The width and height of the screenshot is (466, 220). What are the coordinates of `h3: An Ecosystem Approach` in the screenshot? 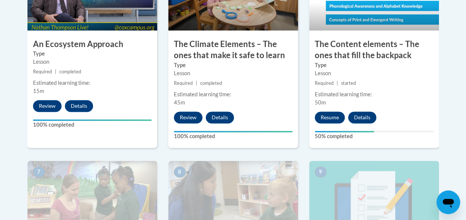 It's located at (92, 44).